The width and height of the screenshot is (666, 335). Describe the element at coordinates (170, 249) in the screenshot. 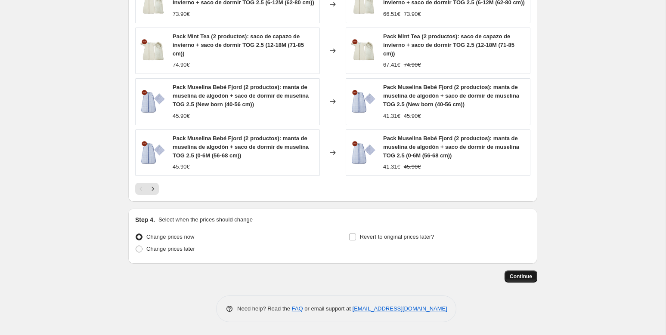

I see `span: Change prices later` at that location.